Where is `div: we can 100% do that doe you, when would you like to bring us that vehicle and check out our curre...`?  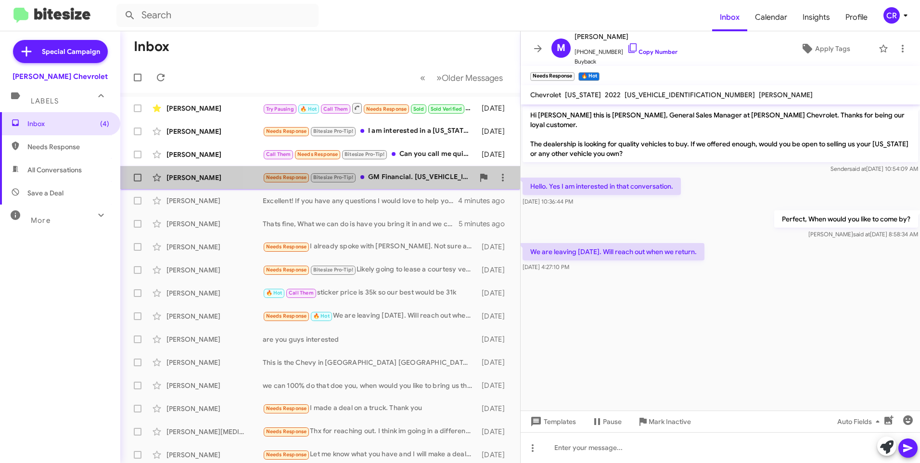 div: we can 100% do that doe you, when would you like to bring us that vehicle and check out our curre... is located at coordinates (370, 385).